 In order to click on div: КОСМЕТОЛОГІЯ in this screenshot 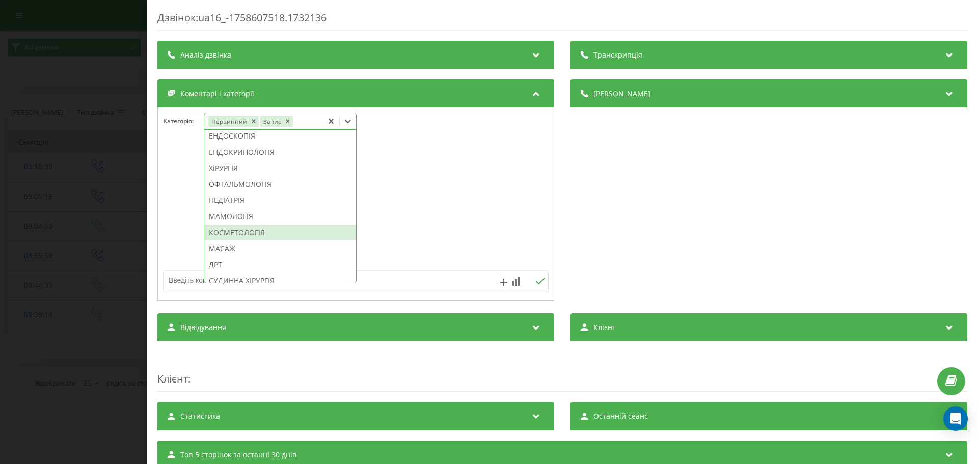, I will do `click(280, 233)`.